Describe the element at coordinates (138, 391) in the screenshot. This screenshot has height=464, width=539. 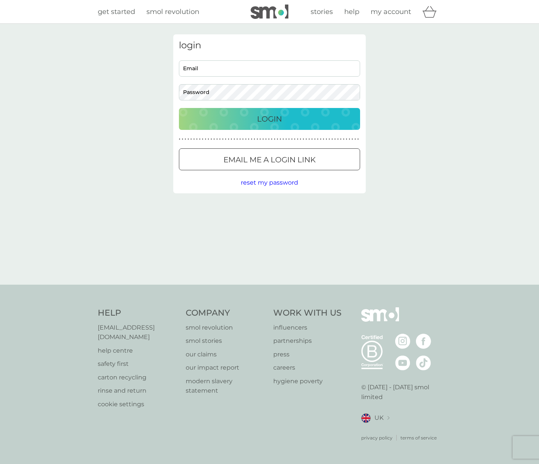
I see `a: rinse and return` at that location.